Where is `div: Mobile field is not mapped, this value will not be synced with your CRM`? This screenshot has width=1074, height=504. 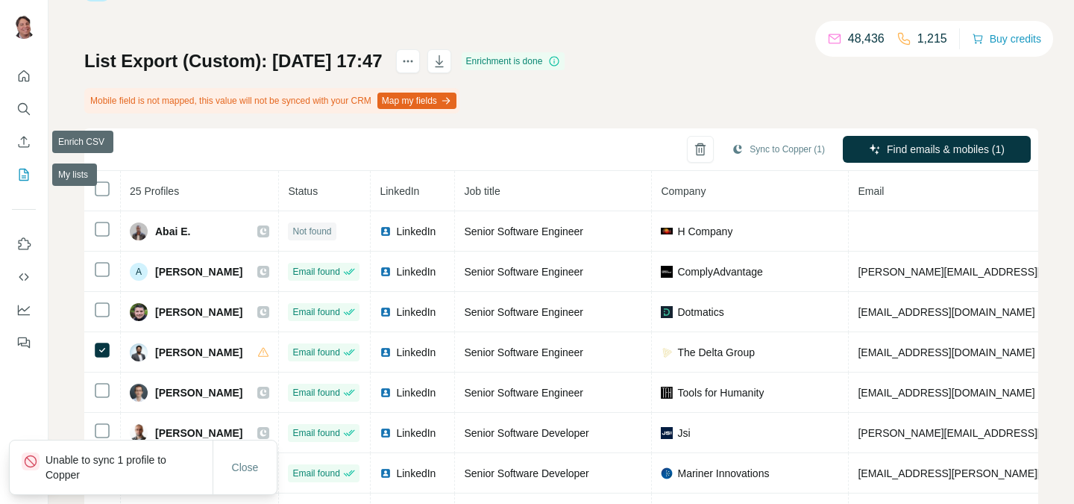 div: Mobile field is not mapped, this value will not be synced with your CRM is located at coordinates (272, 101).